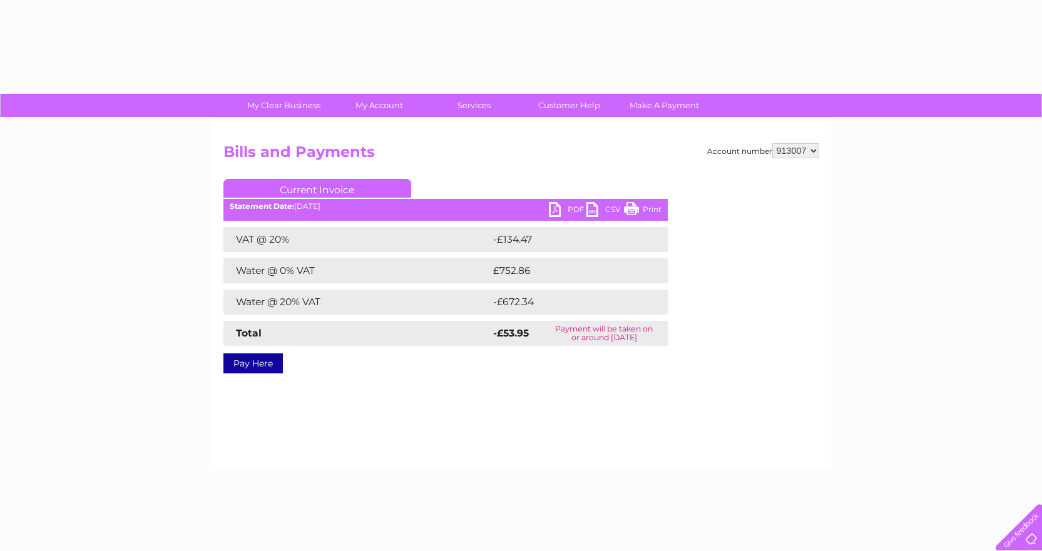  What do you see at coordinates (521, 155) in the screenshot?
I see `h2: Bills and Payments` at bounding box center [521, 155].